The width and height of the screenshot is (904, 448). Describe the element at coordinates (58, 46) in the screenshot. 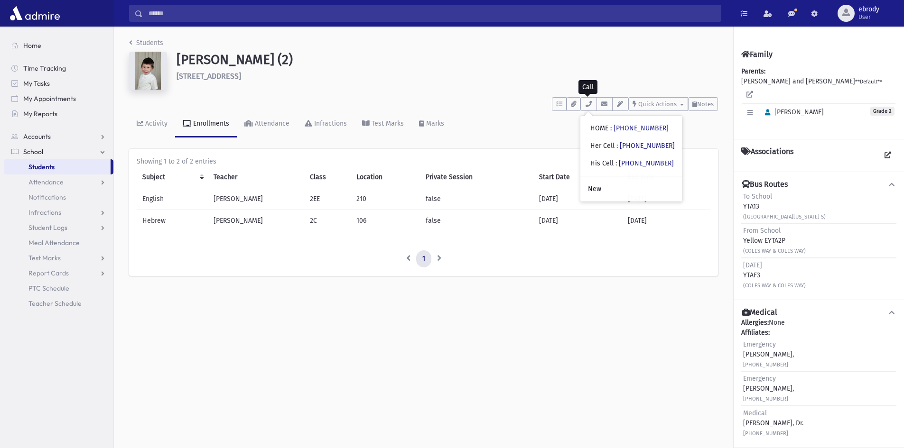

I see `a: Home` at that location.